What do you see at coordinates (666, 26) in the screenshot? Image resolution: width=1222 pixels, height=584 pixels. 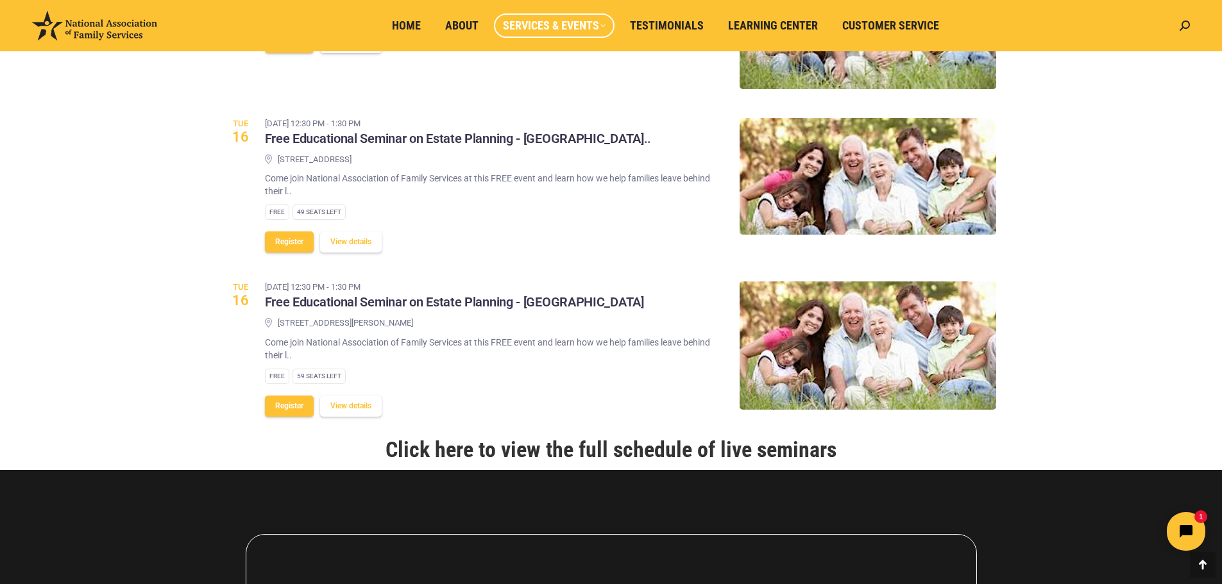 I see `span: Testimonials` at bounding box center [666, 26].